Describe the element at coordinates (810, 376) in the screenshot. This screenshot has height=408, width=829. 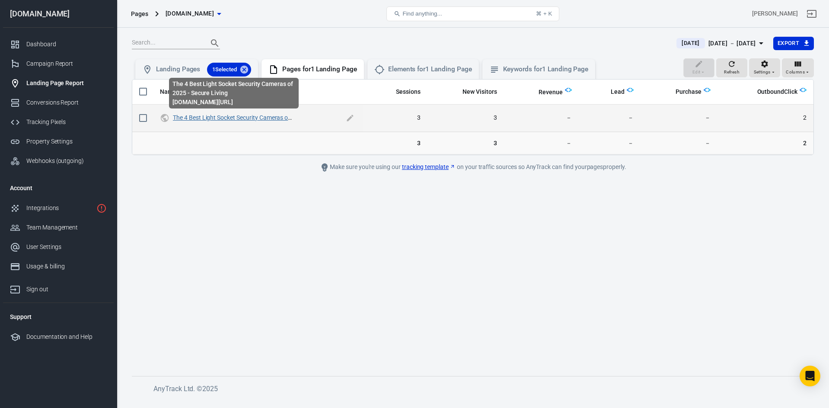
I see `div: Open Intercom Messenger` at that location.